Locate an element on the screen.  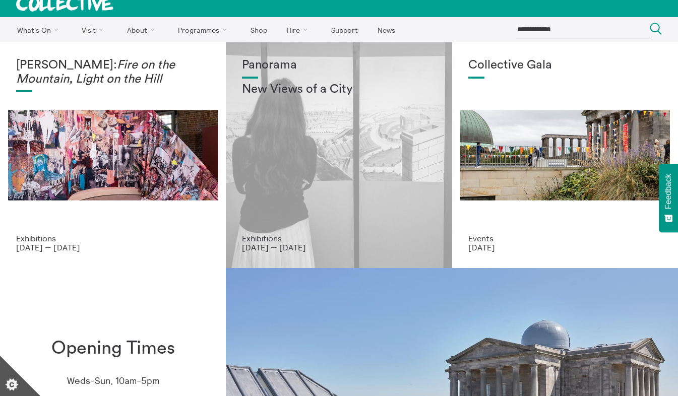
button: Feedback - Show survey is located at coordinates (669, 198).